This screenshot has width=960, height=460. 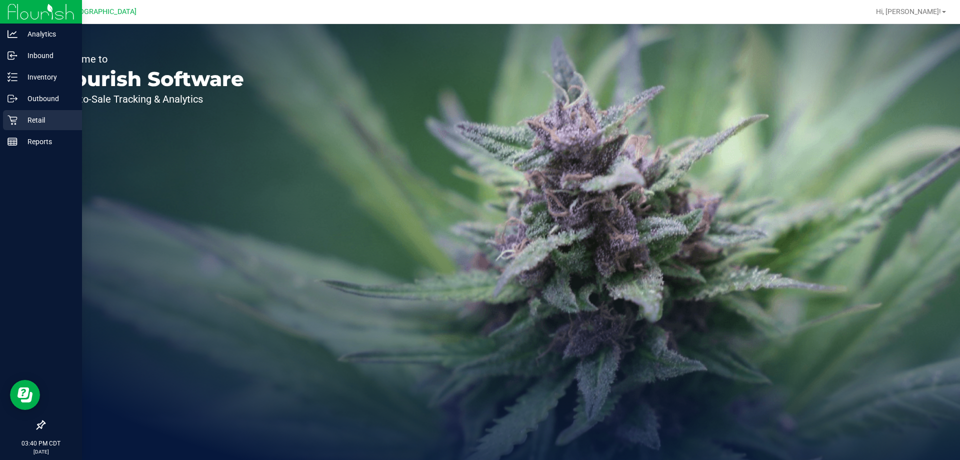 What do you see at coordinates (13, 99) in the screenshot?
I see `inline-svg: Outbound` at bounding box center [13, 99].